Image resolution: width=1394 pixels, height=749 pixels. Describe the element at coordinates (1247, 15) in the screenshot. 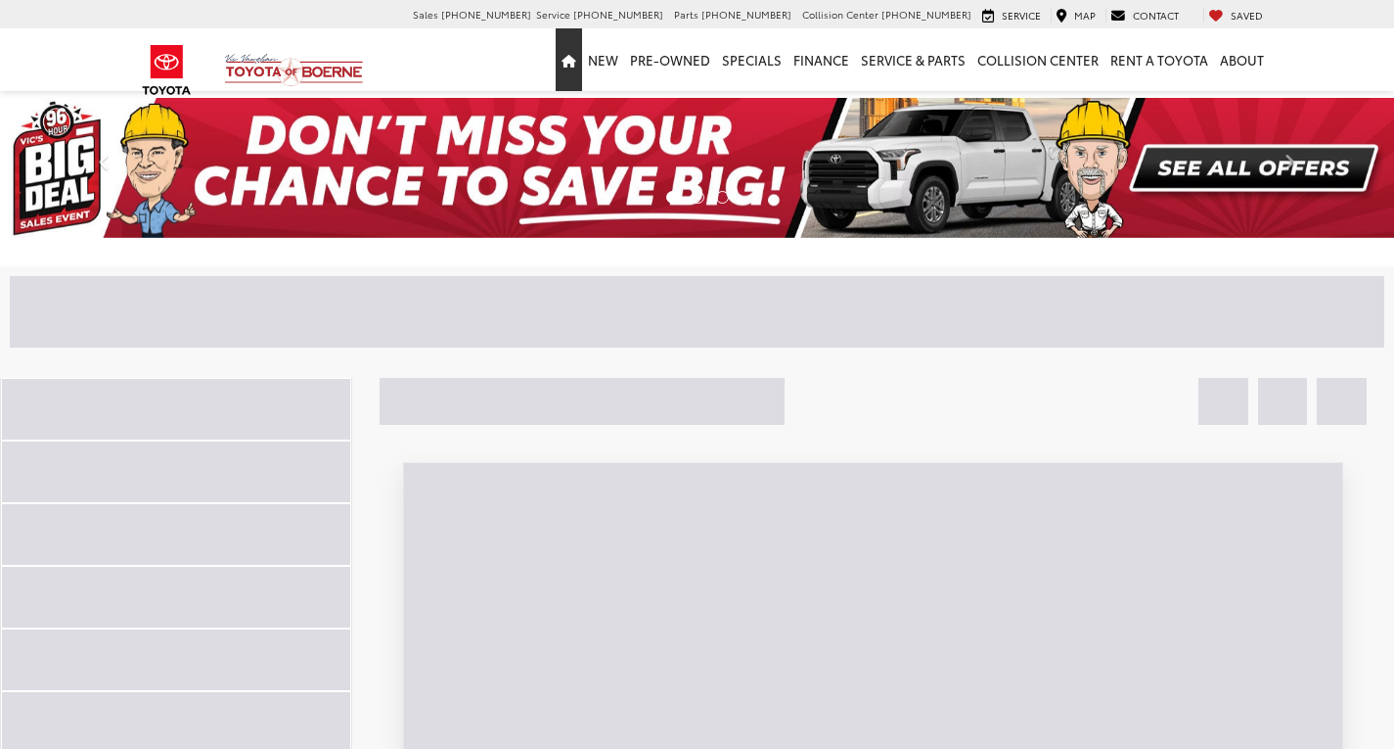

I see `span: Saved` at that location.